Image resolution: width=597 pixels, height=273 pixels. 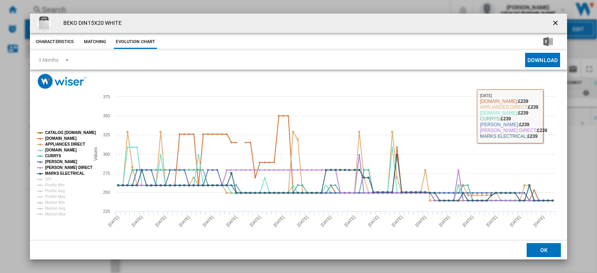 I want to click on tspan: Market Min, so click(x=55, y=203).